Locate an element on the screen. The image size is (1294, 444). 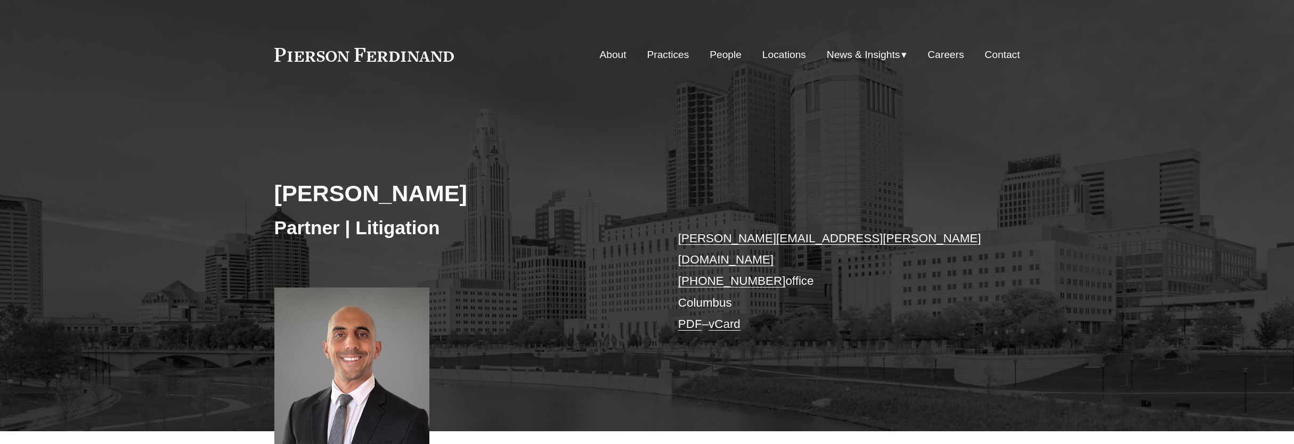
a: Contact is located at coordinates (1002, 55).